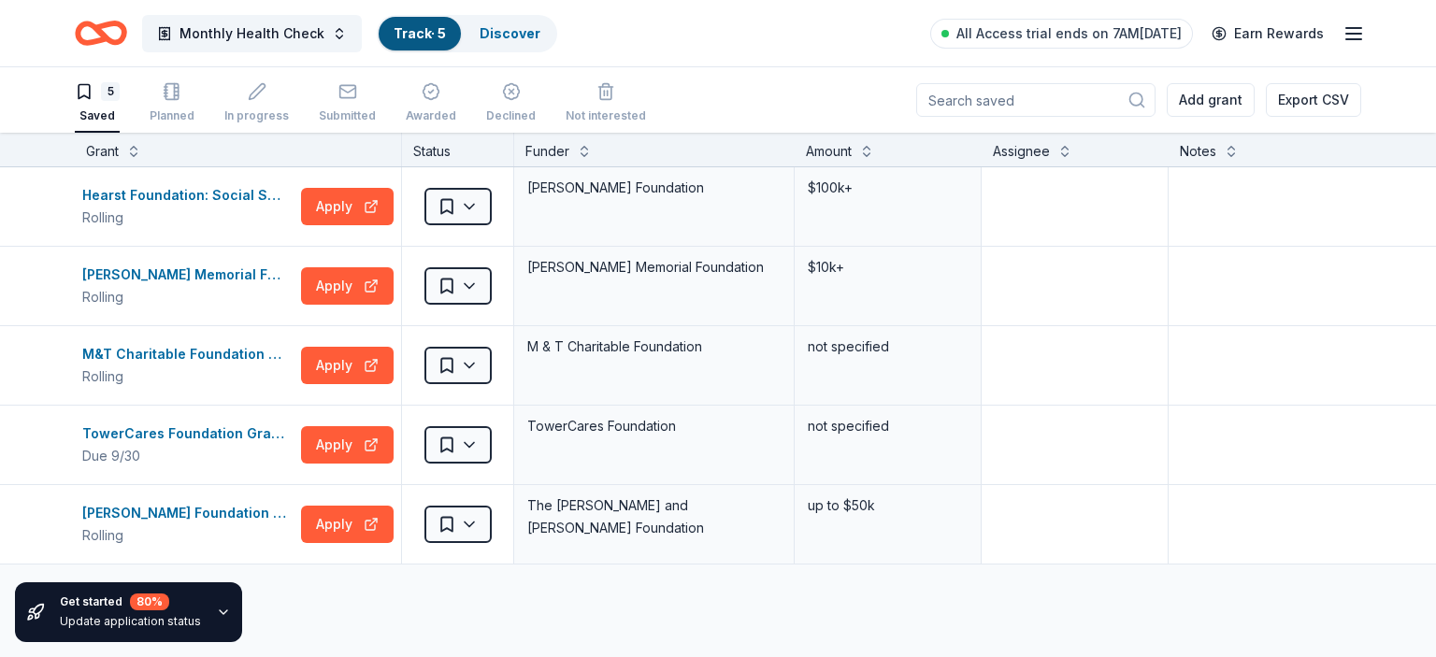 The width and height of the screenshot is (1436, 657). What do you see at coordinates (1021, 151) in the screenshot?
I see `div: Assignee` at bounding box center [1021, 151].